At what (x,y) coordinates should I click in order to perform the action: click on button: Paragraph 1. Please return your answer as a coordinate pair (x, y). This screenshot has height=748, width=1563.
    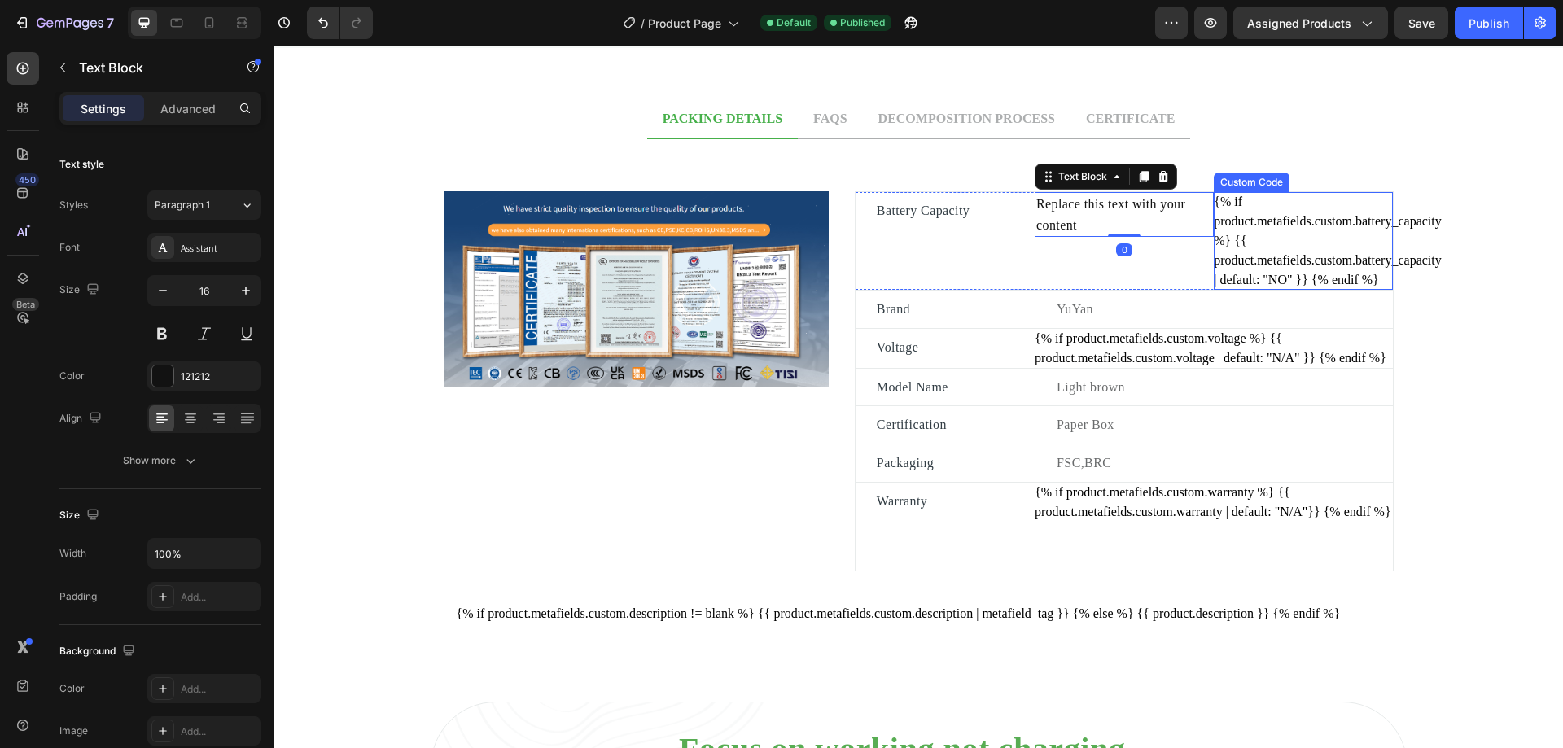
    Looking at the image, I should click on (204, 205).